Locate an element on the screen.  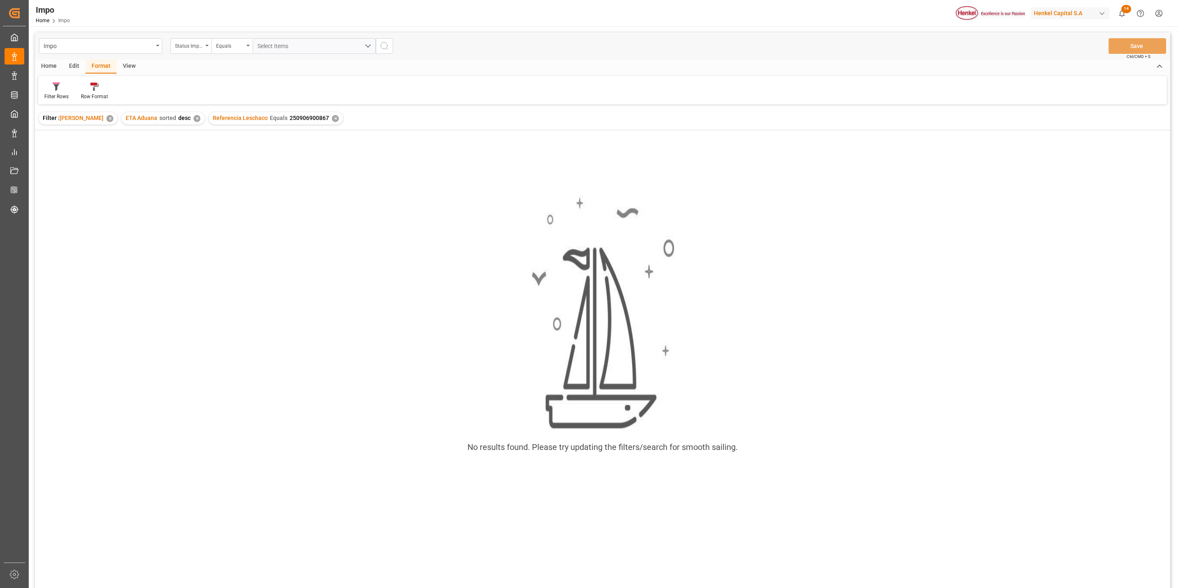
div: No results found. Please try updating the filters/search for smooth sailing. is located at coordinates (603, 447).